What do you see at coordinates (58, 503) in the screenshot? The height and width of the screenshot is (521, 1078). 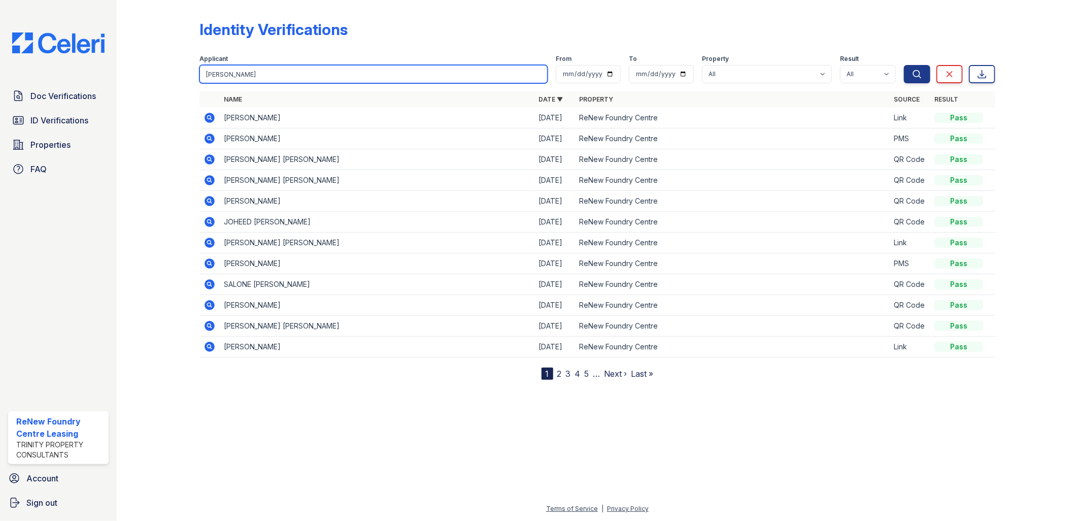 I see `button: Sign out` at bounding box center [58, 503].